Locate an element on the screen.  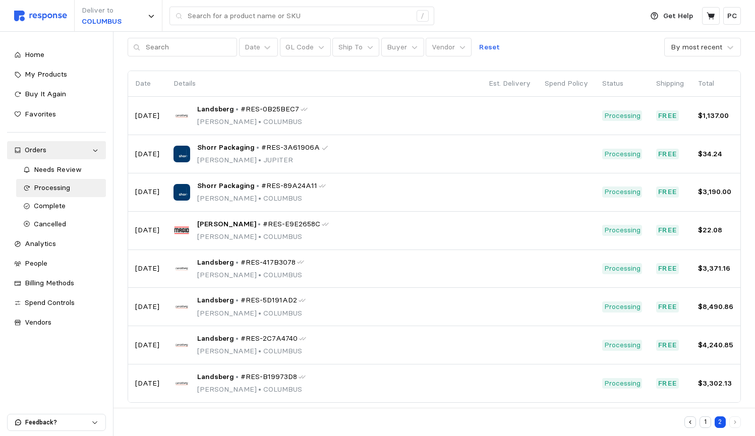
button: GL Code is located at coordinates (305, 47).